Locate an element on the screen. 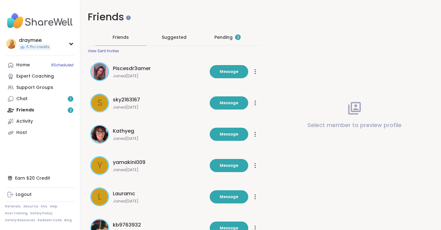  span: Kathyeg is located at coordinates (123, 131).